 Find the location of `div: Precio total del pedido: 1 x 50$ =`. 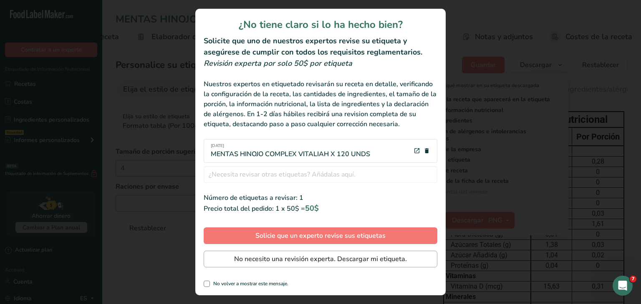

div: Precio total del pedido: 1 x 50$ = is located at coordinates (320, 209).